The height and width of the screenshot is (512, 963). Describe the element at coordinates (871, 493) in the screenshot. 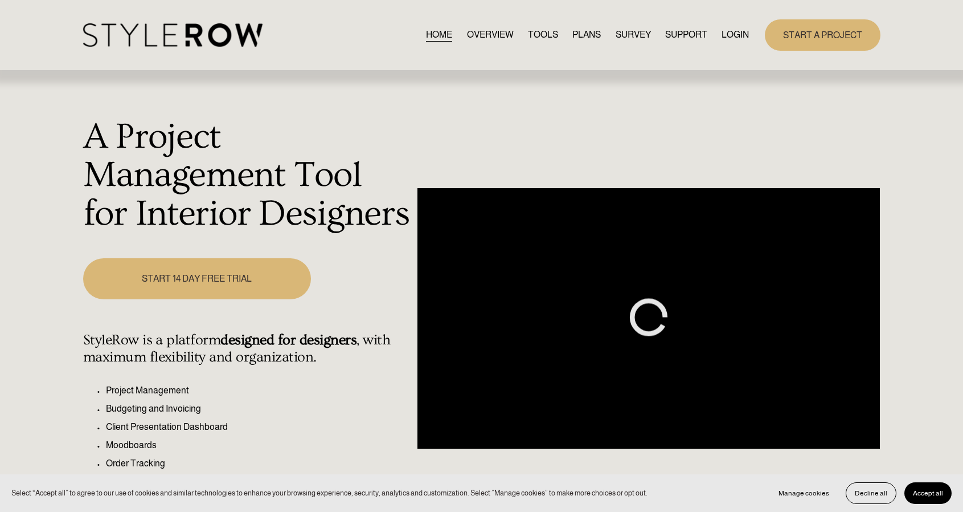

I see `button: Decline all` at that location.